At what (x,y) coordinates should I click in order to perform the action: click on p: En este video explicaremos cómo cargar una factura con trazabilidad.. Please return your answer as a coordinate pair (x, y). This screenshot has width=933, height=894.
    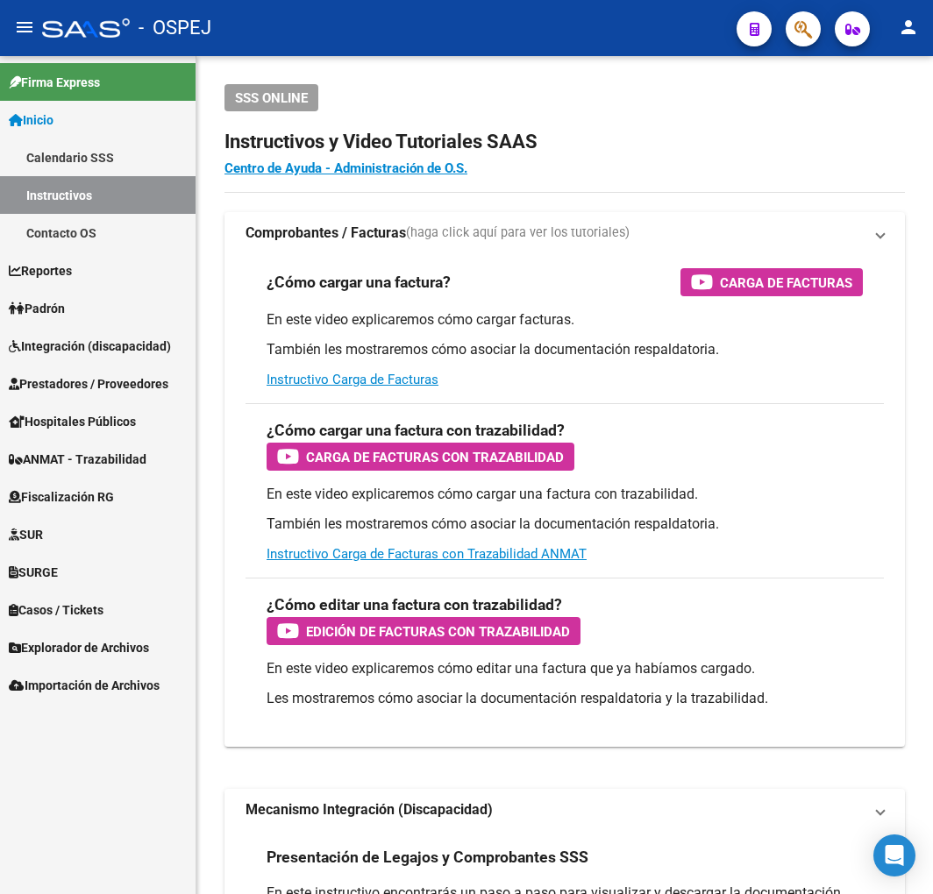
    Looking at the image, I should click on (565, 494).